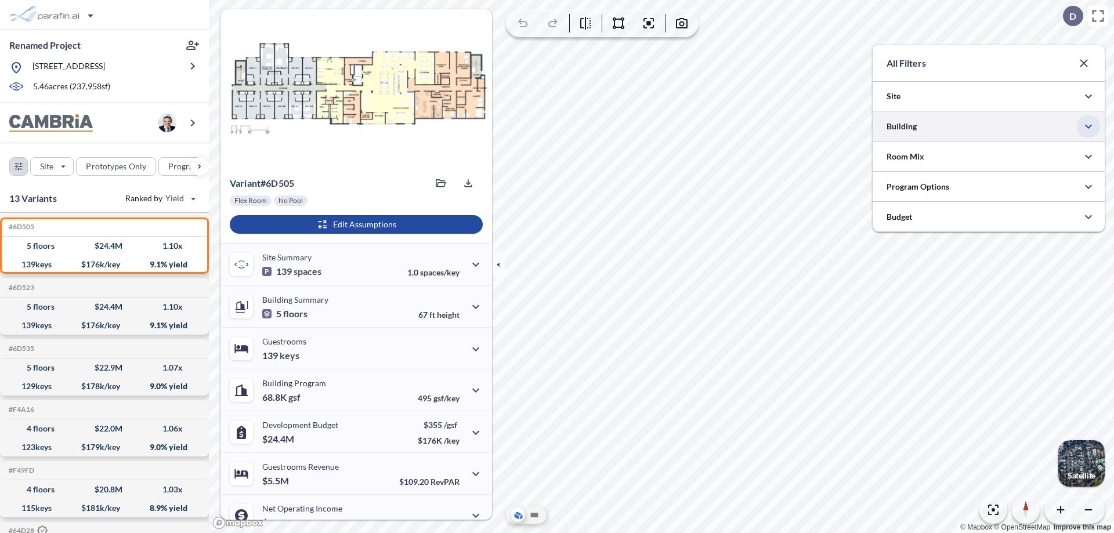 The height and width of the screenshot is (533, 1114). What do you see at coordinates (1082, 464) in the screenshot?
I see `img: Switcher Image` at bounding box center [1082, 464].